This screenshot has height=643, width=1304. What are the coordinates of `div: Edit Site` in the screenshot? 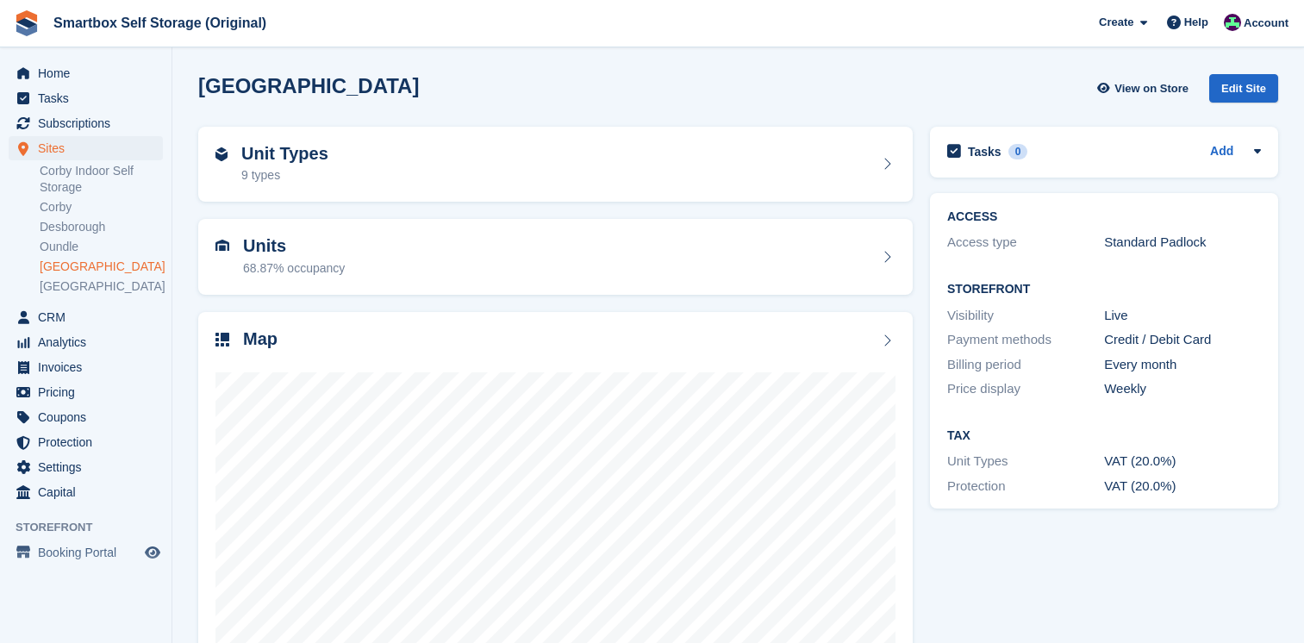 It's located at (1244, 88).